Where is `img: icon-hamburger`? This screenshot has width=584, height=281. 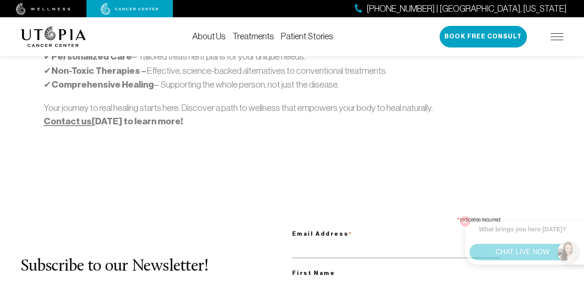 img: icon-hamburger is located at coordinates (557, 37).